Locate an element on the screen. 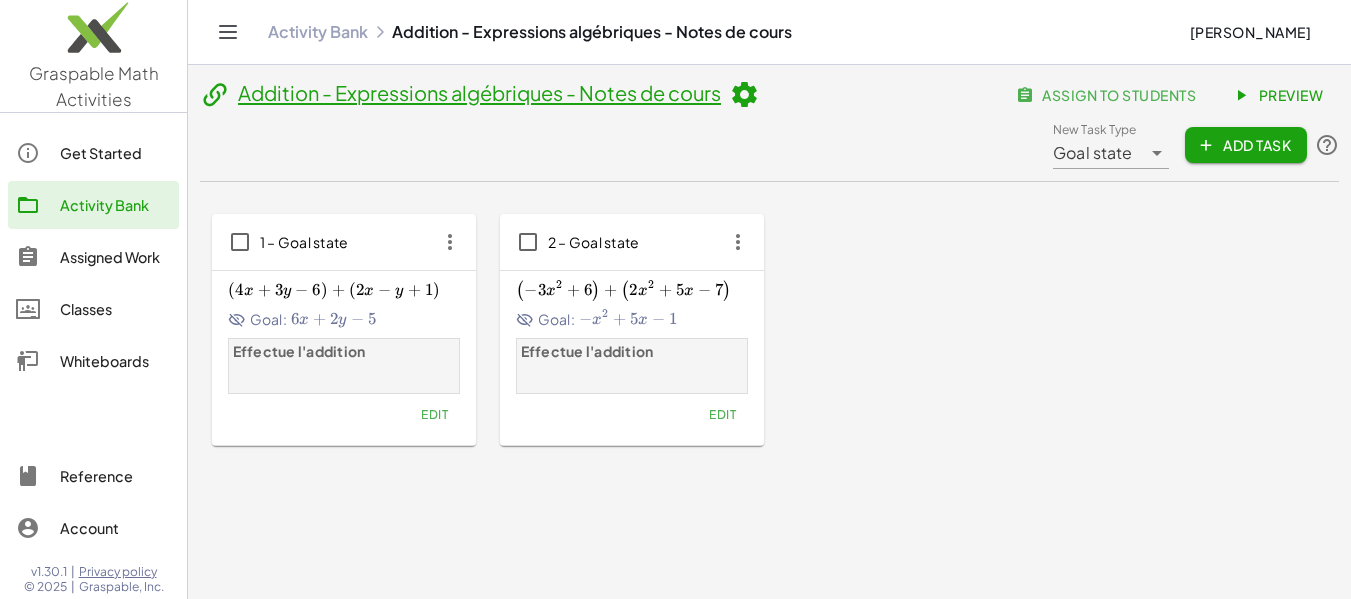  div: Get Started is located at coordinates (115, 153).